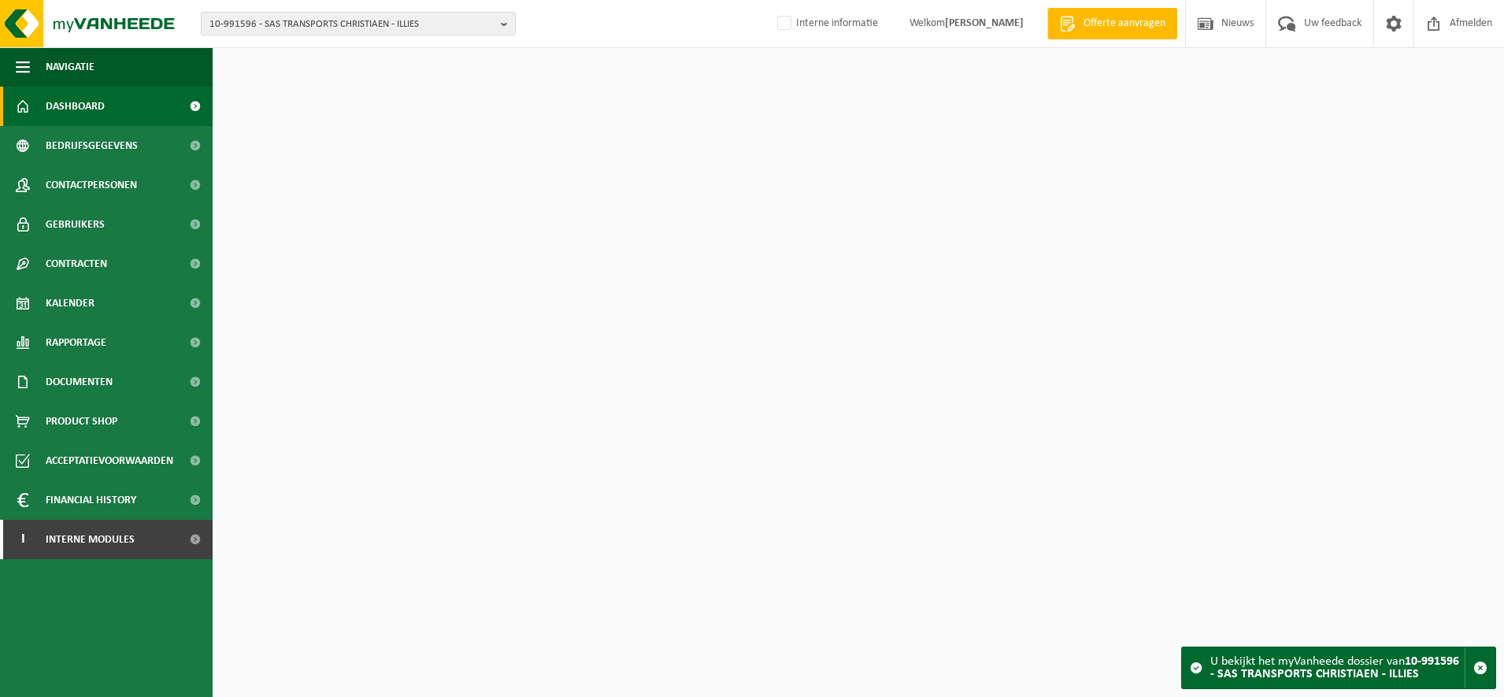 This screenshot has height=697, width=1504. Describe the element at coordinates (90, 540) in the screenshot. I see `span: Interne modules` at that location.